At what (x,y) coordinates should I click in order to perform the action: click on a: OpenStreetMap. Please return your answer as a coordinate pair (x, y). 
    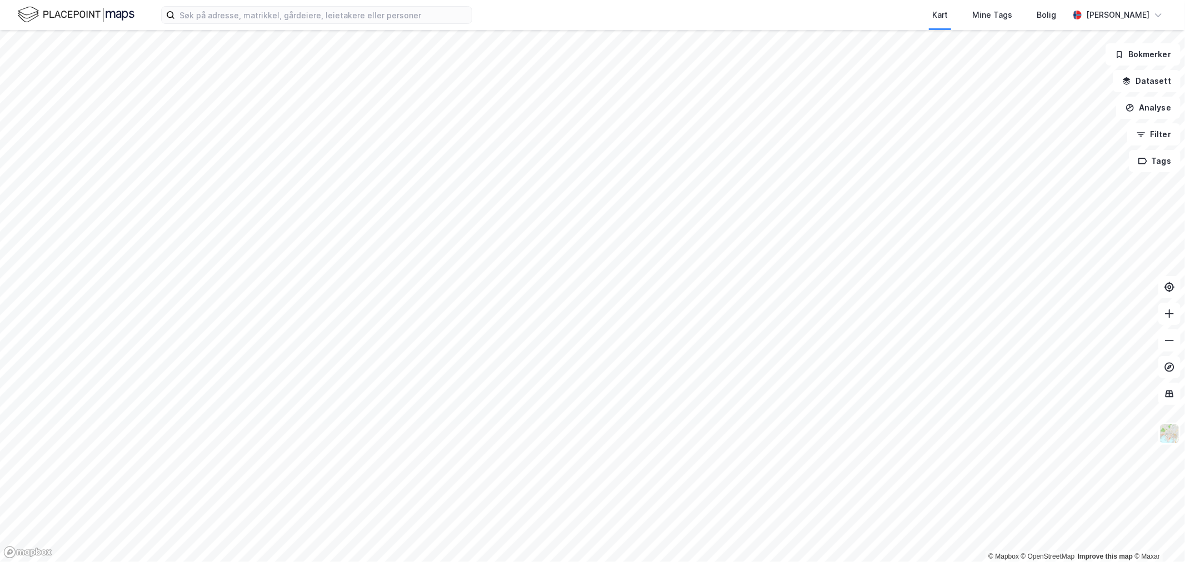
    Looking at the image, I should click on (1048, 557).